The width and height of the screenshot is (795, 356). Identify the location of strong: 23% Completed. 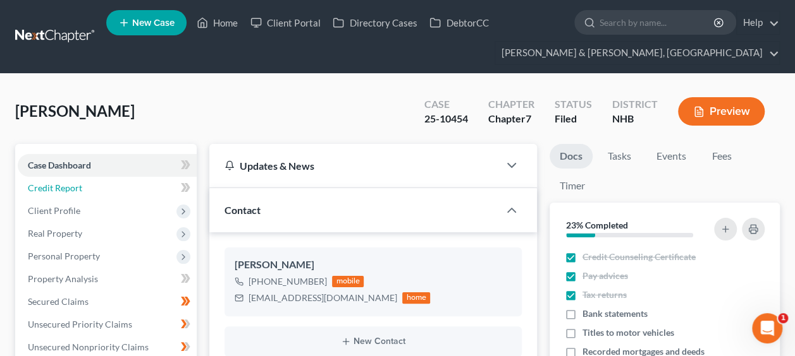
(597, 225).